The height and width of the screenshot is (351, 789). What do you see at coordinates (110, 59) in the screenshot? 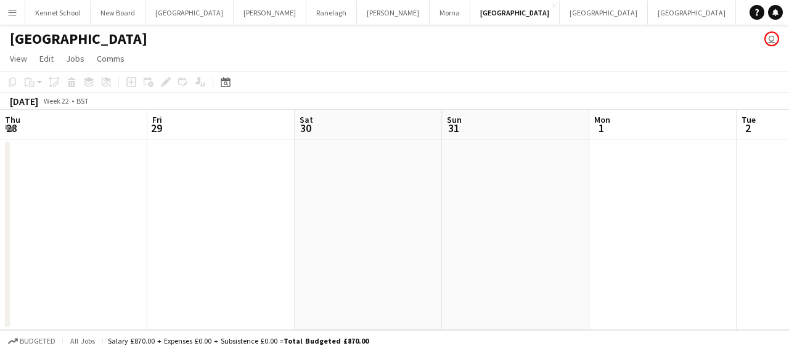
I see `span: Comms` at bounding box center [110, 59].